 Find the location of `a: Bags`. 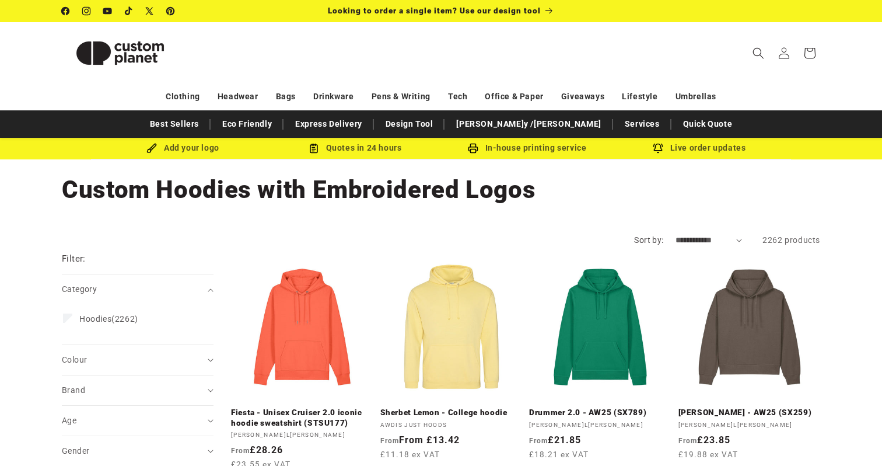

a: Bags is located at coordinates (286, 96).